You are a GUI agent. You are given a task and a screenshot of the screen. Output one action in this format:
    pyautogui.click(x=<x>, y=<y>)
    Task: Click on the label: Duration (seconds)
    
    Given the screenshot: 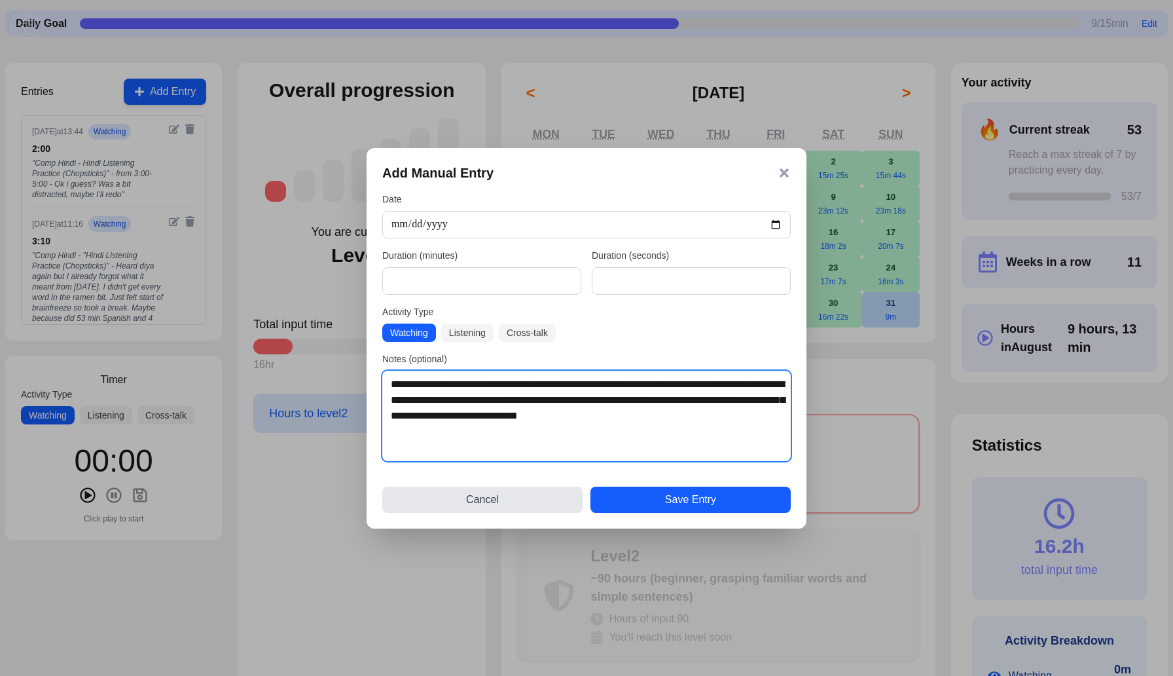 What is the action you would take?
    pyautogui.click(x=691, y=255)
    